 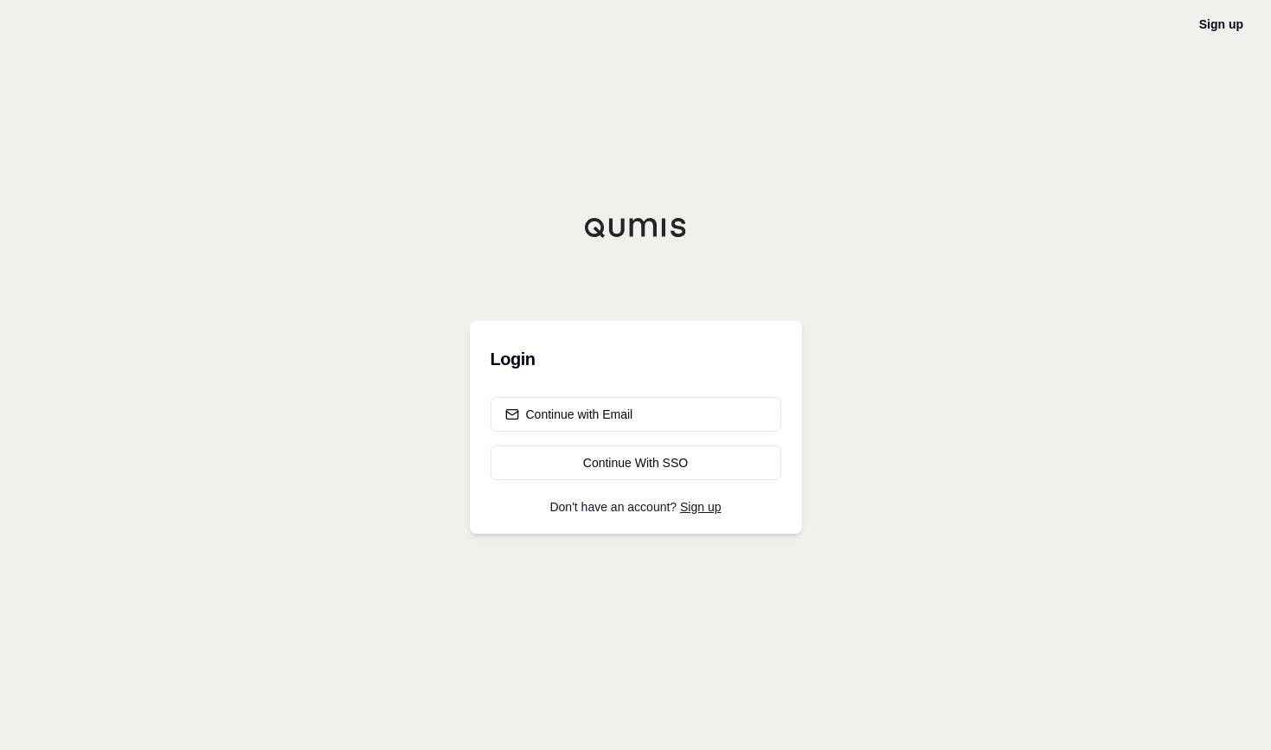 What do you see at coordinates (636, 507) in the screenshot?
I see `p: Don't have an account?` at bounding box center [636, 507].